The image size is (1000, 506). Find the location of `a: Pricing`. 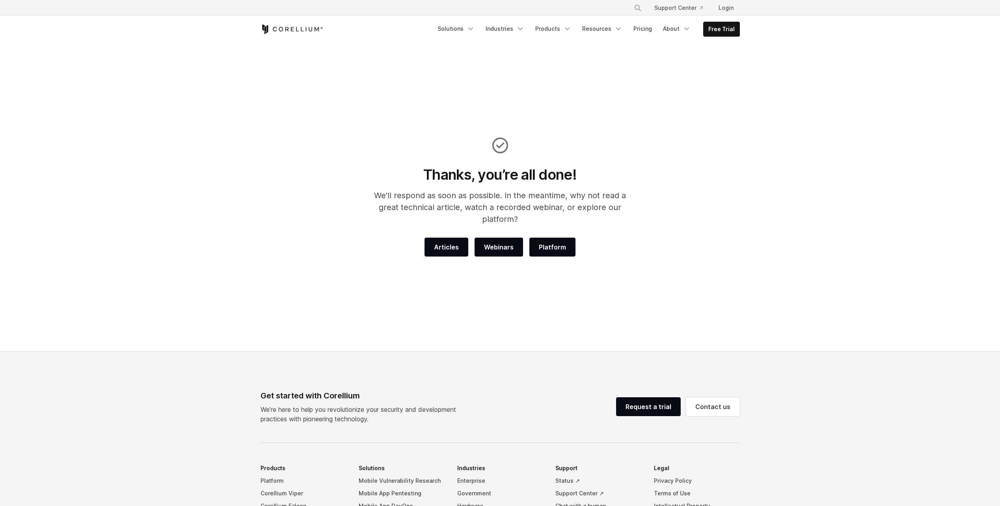

a: Pricing is located at coordinates (642, 29).